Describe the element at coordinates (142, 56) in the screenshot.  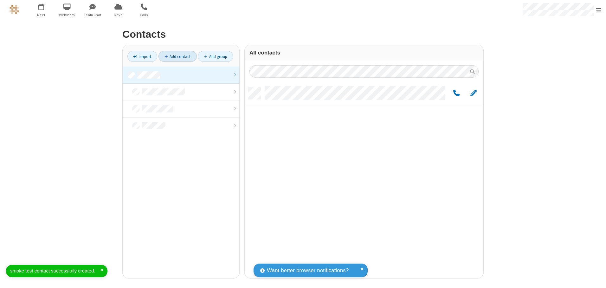
I see `a: Import` at that location.